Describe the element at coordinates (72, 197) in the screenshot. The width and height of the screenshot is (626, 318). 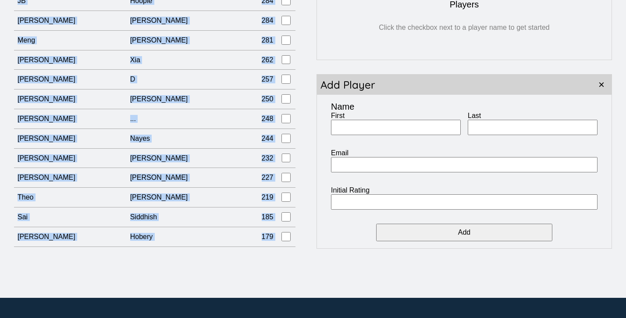
I see `td: Theo` at that location.